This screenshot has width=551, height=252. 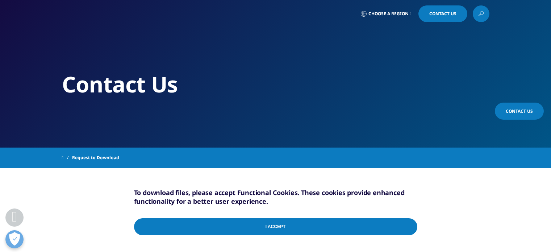 I want to click on h2: Contact Us, so click(x=276, y=84).